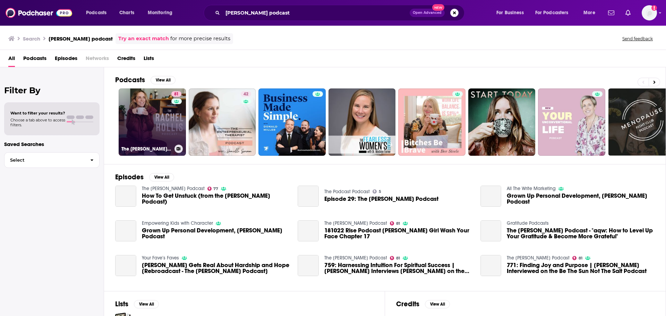 The image size is (666, 316). Describe the element at coordinates (11, 60) in the screenshot. I see `a: All` at that location.